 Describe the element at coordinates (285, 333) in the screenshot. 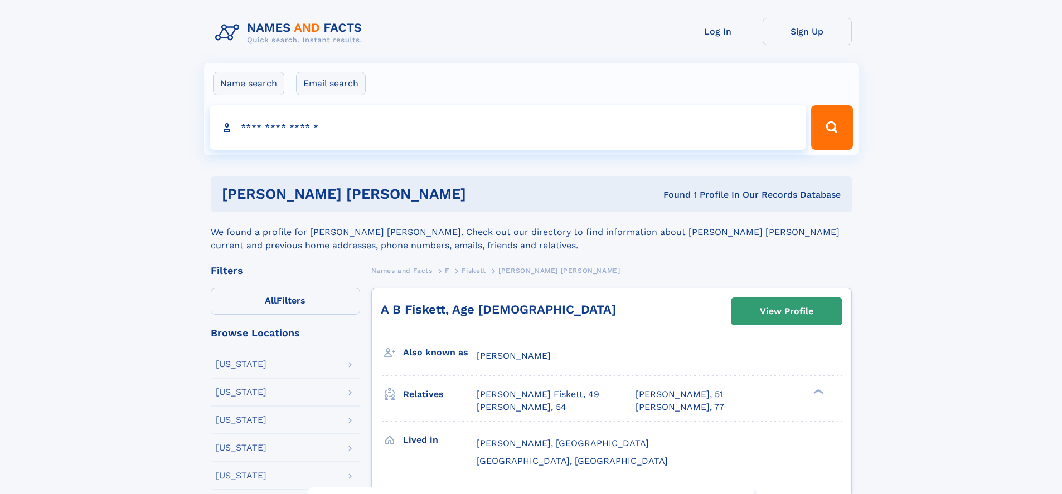

I see `div: Browse Locations` at that location.